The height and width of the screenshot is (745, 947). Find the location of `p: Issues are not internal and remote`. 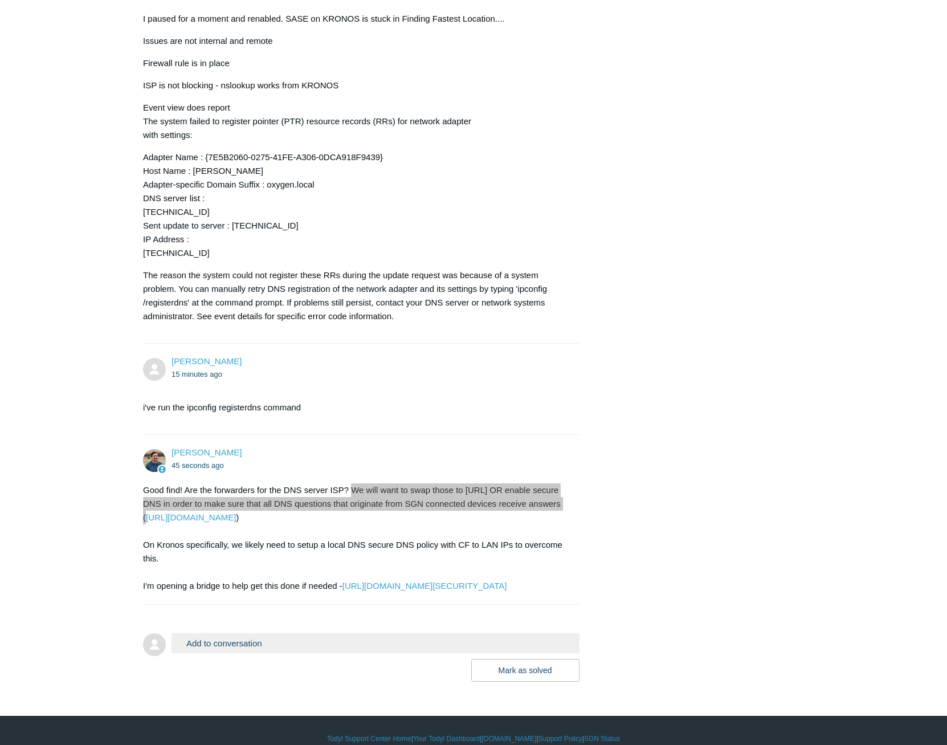

p: Issues are not internal and remote is located at coordinates (356, 41).